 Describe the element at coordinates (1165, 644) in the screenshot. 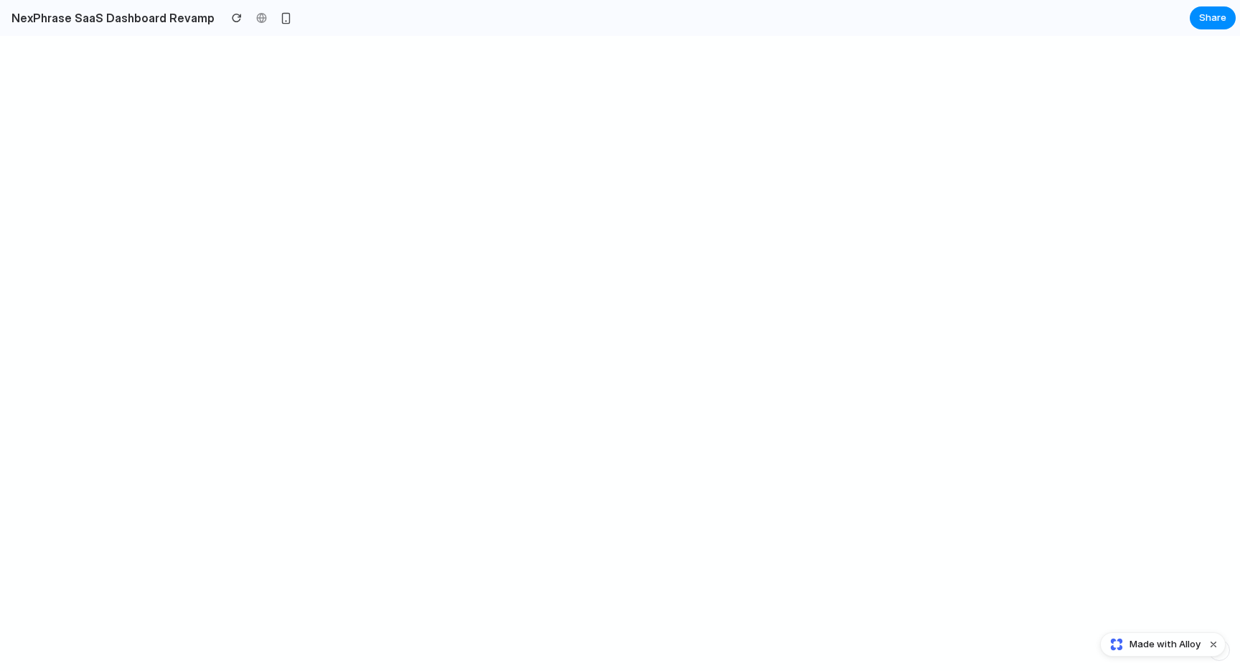

I see `span: Made with Alloy` at that location.